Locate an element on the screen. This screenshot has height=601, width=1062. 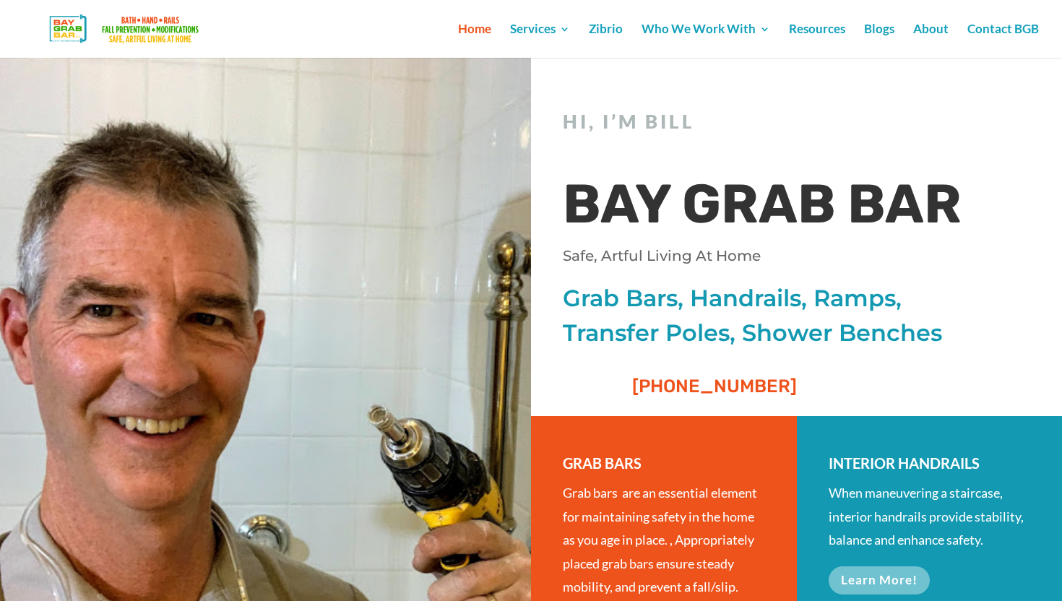
a: Zibrio is located at coordinates (605, 40).